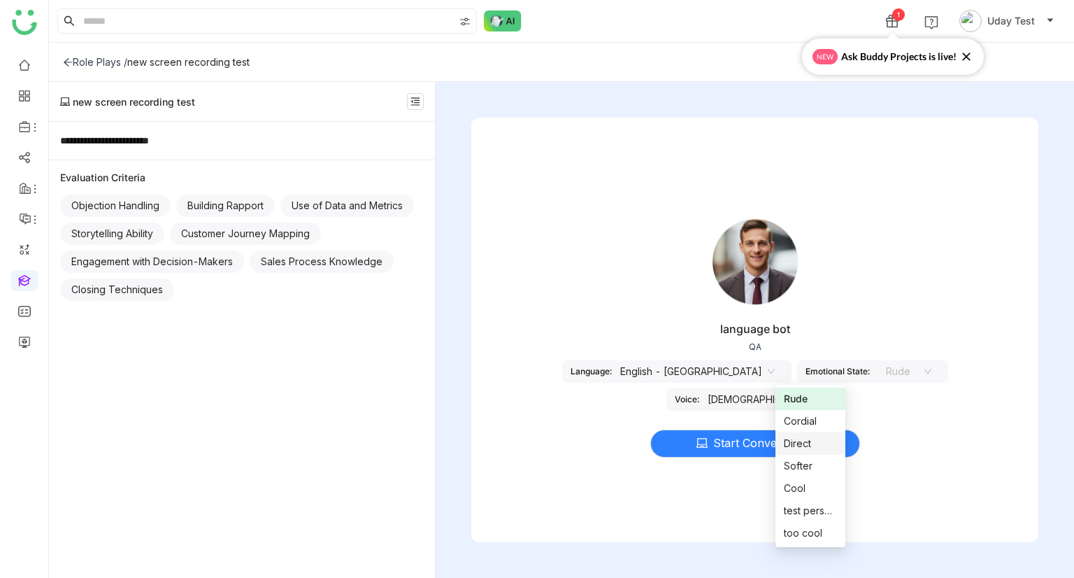  What do you see at coordinates (465, 22) in the screenshot?
I see `img: search-type.svg` at bounding box center [465, 22].